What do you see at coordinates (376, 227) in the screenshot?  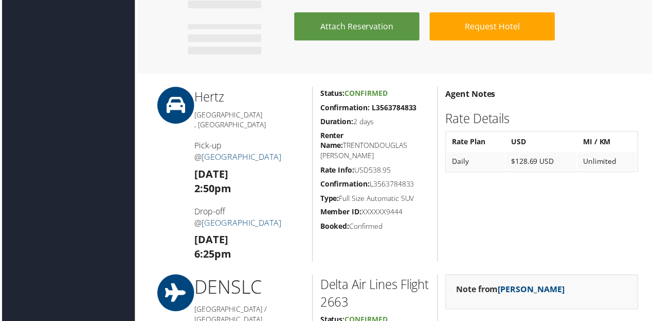 I see `h5: Confirmed` at bounding box center [376, 227].